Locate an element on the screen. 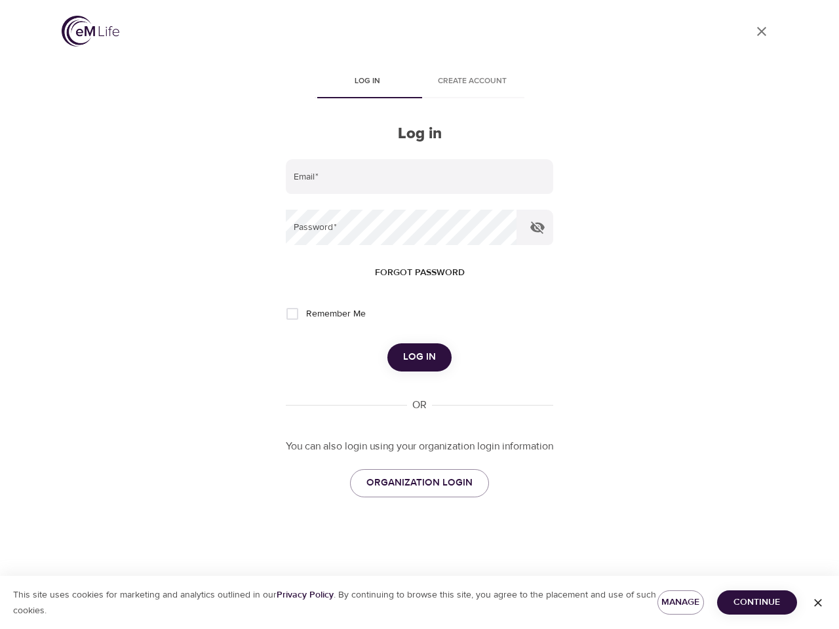 The width and height of the screenshot is (839, 629). span: Create account is located at coordinates (472, 81).